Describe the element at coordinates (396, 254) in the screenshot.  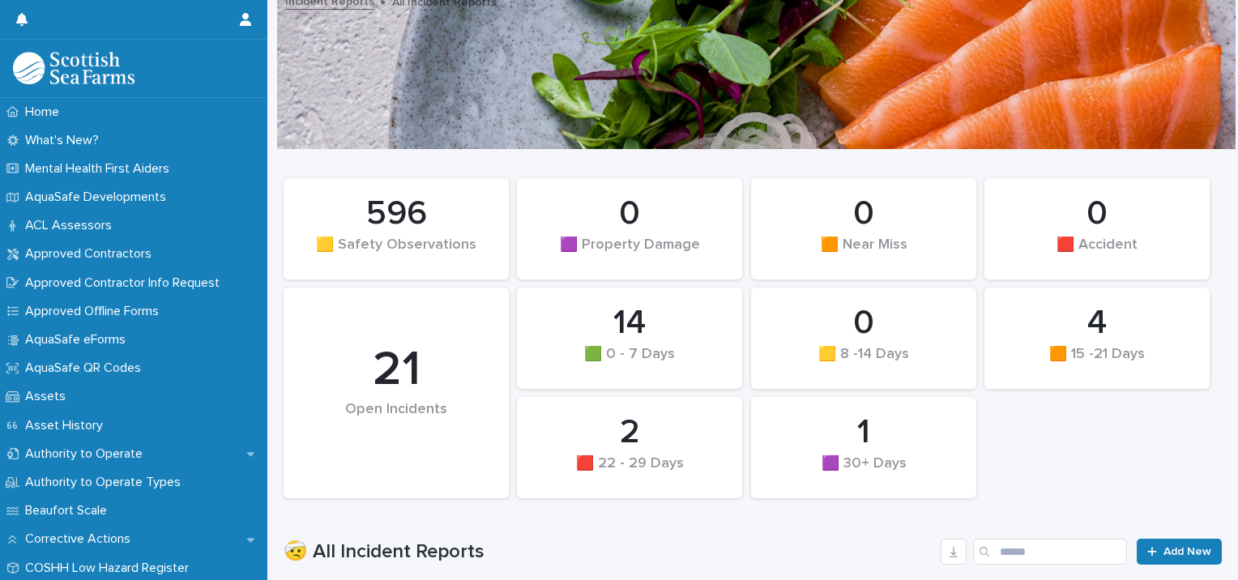
I see `div: 🟨 Safety Observations` at that location.